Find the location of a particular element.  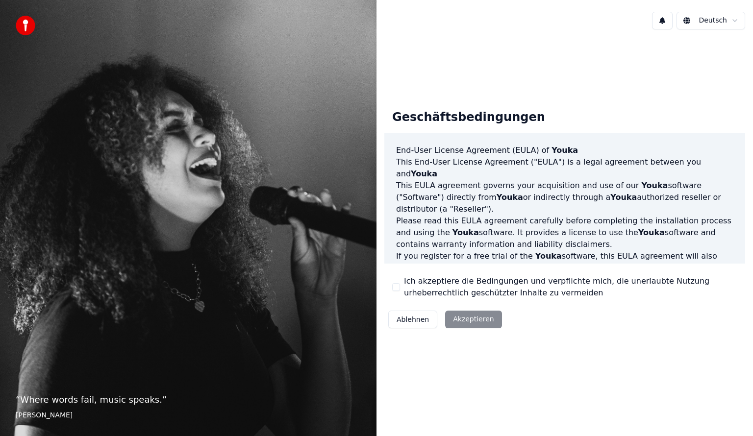

p: This EULA agreement governs your acquisition and use of our software ("Software") directly from o... is located at coordinates (565, 198).